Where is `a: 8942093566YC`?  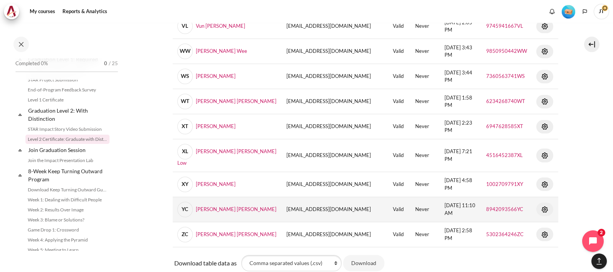 a: 8942093566YC is located at coordinates (505, 209).